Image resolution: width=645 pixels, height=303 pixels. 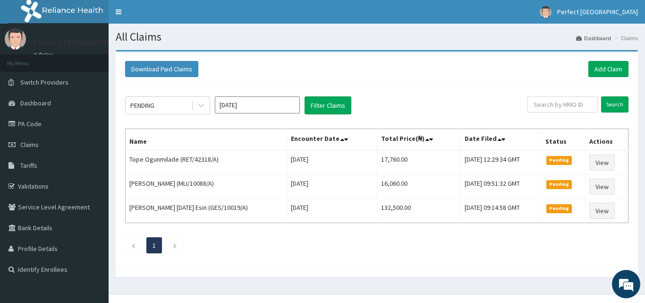 What do you see at coordinates (133, 245) in the screenshot?
I see `a: Previous page` at bounding box center [133, 245].